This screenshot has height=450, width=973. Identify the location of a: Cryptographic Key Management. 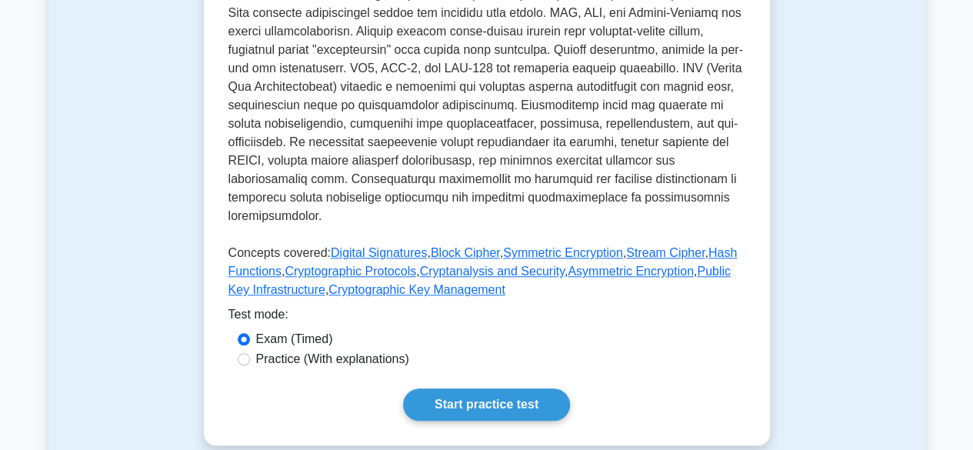
(416, 289).